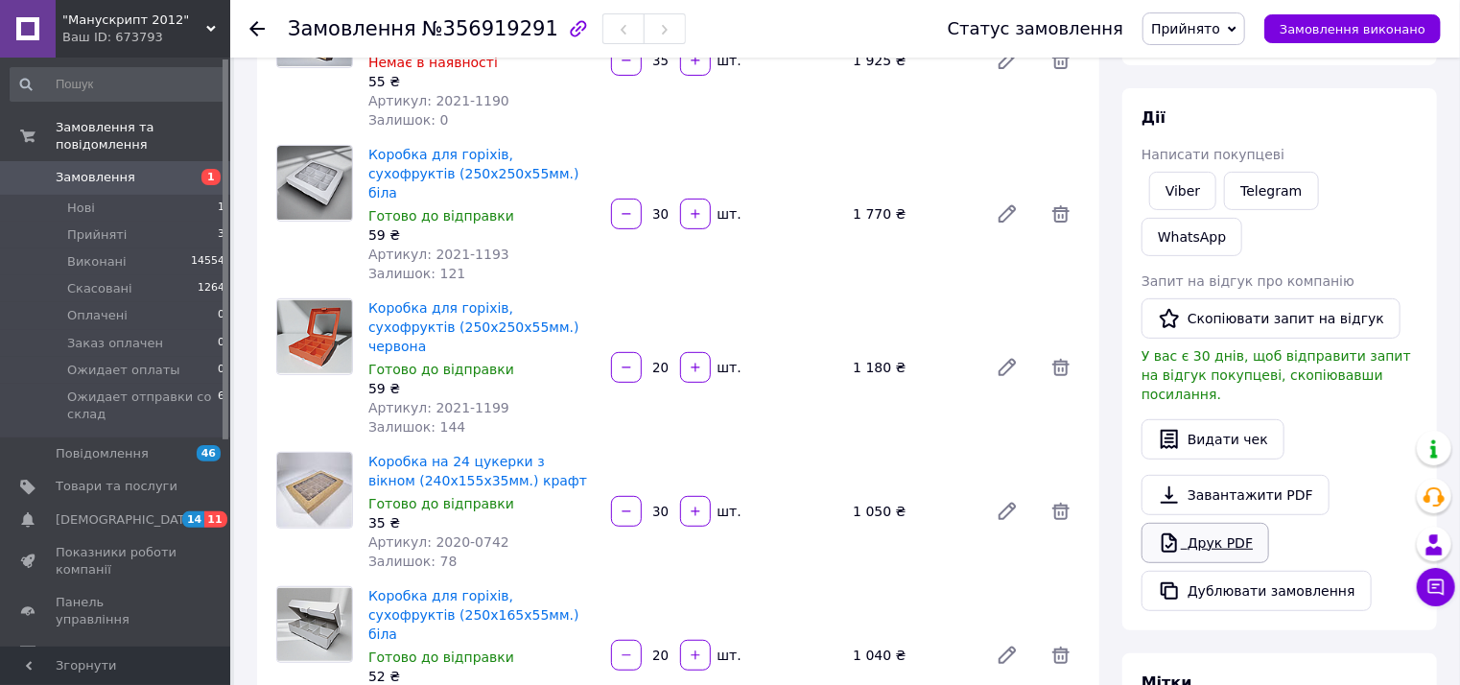 This screenshot has width=1460, height=685. Describe the element at coordinates (97, 235) in the screenshot. I see `span: Прийняті` at that location.